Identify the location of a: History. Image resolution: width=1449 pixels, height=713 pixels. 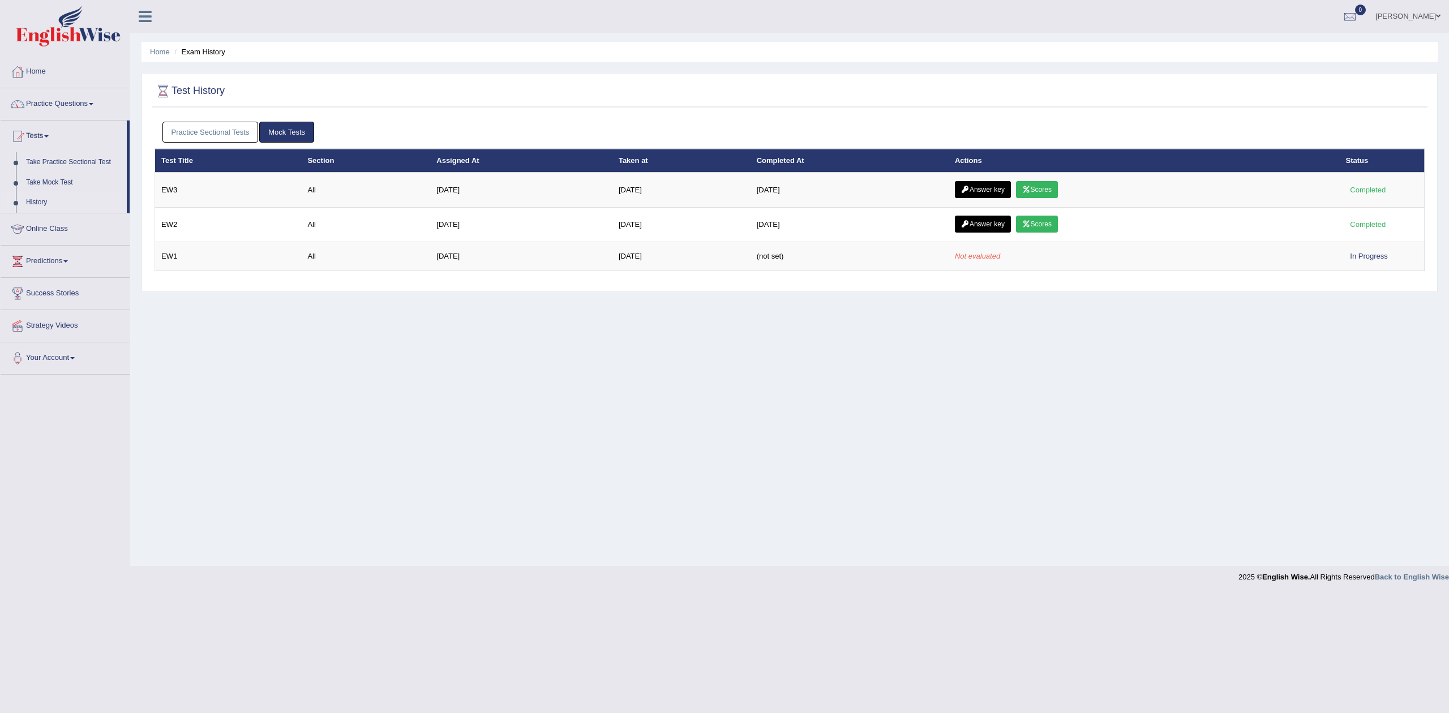
(74, 203).